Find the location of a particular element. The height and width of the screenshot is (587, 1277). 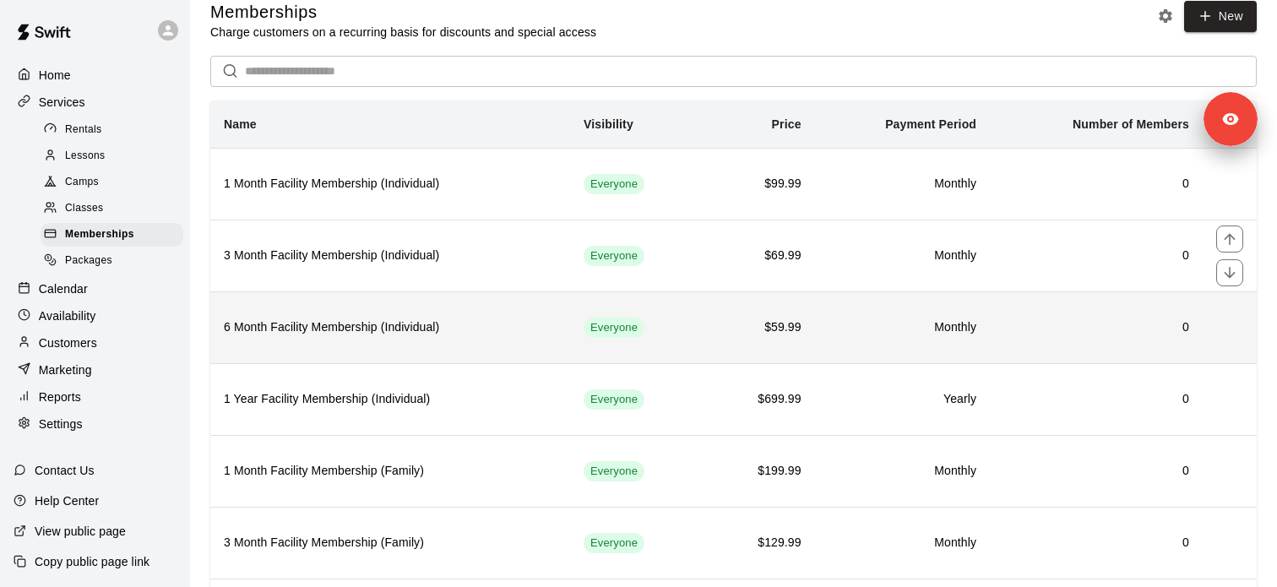

span: Rentals is located at coordinates (84, 130).